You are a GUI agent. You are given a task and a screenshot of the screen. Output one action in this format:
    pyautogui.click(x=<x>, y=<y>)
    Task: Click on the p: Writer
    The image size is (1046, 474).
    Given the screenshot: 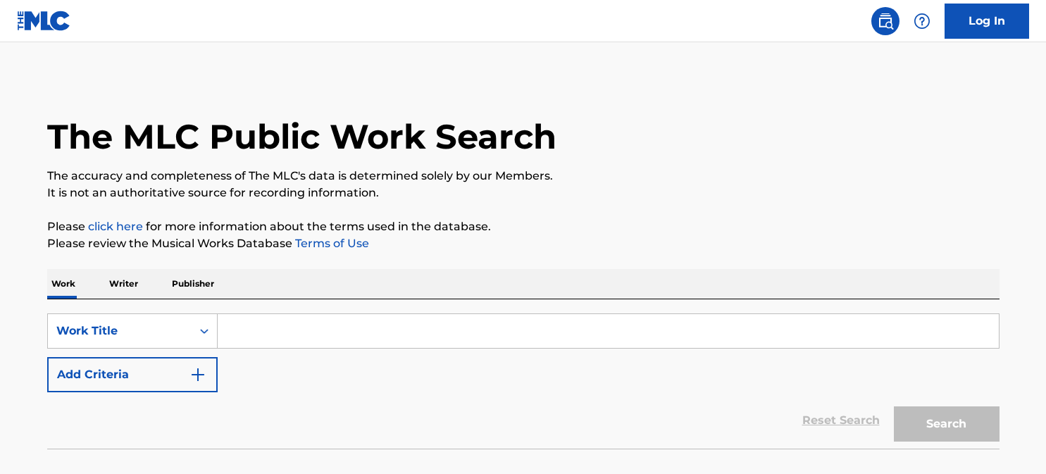 What is the action you would take?
    pyautogui.click(x=123, y=284)
    